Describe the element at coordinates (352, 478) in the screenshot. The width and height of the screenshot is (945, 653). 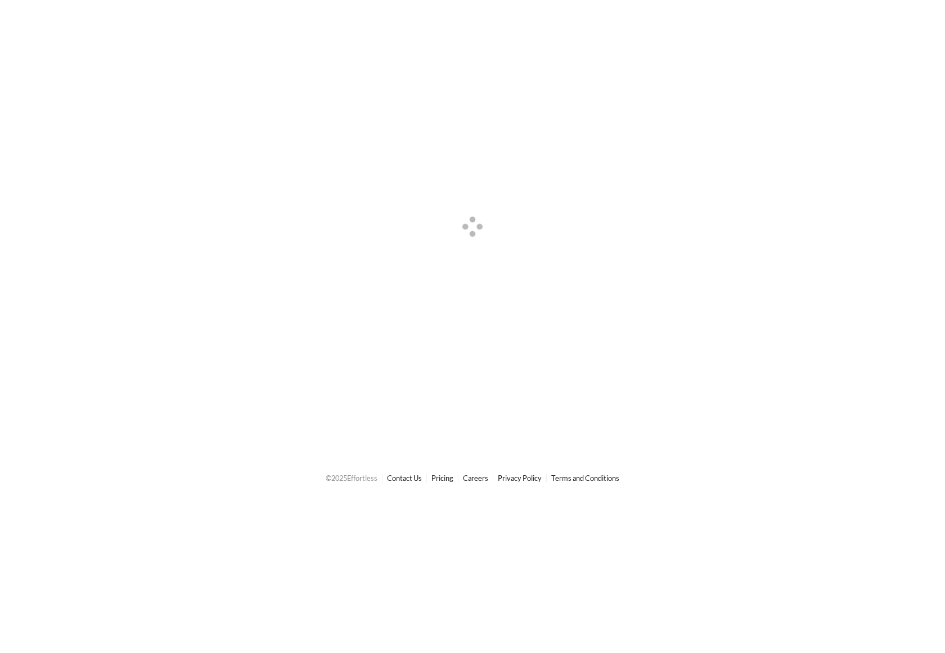
I see `span: © 2025 Effortless` at that location.